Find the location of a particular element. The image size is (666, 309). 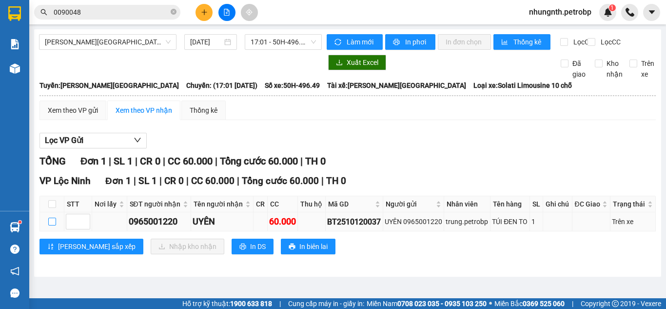

span: VP Lộc Ninh is located at coordinates (65, 181).